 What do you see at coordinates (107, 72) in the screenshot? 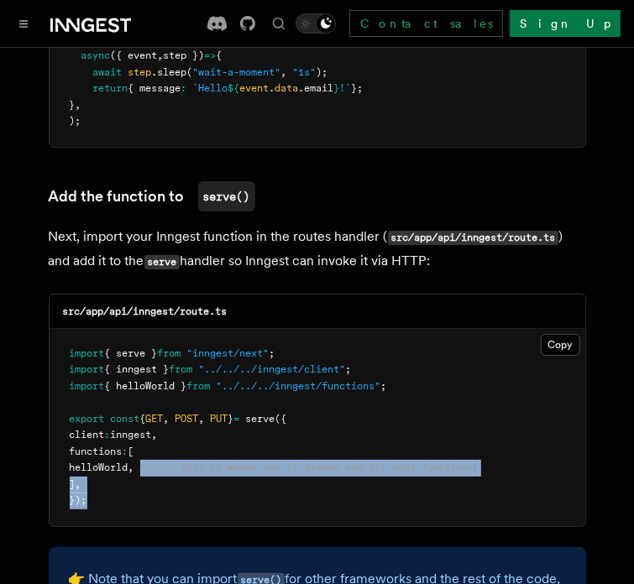
I see `span: await` at bounding box center [107, 72].